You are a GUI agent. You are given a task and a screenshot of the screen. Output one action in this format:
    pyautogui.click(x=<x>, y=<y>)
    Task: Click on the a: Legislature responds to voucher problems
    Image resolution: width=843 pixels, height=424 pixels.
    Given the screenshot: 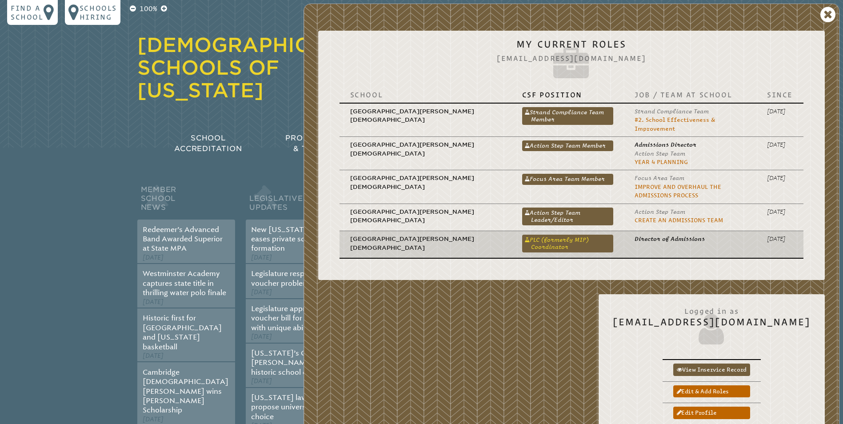 What is the action you would take?
    pyautogui.click(x=291, y=278)
    